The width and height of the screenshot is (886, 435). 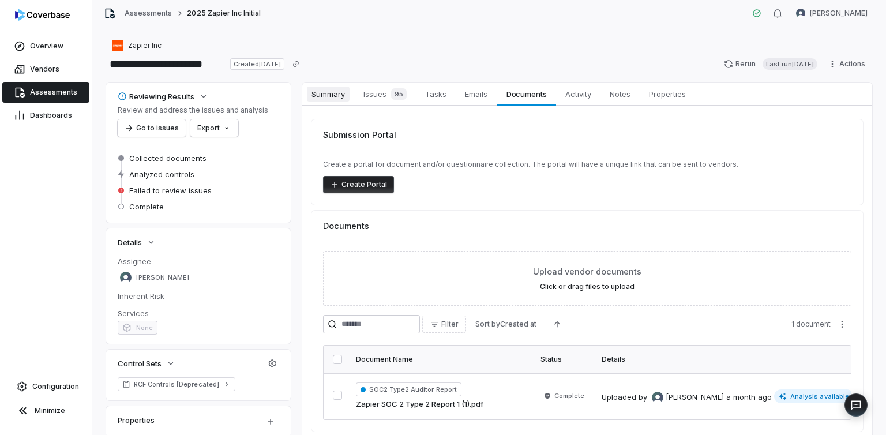 I want to click on a: Zapier SOC 2 Type 2 Report 1 (1).pdf, so click(x=419, y=404).